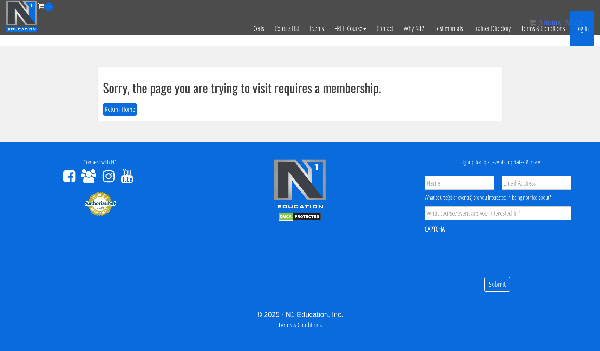 This screenshot has width=600, height=351. I want to click on input: Name, so click(459, 183).